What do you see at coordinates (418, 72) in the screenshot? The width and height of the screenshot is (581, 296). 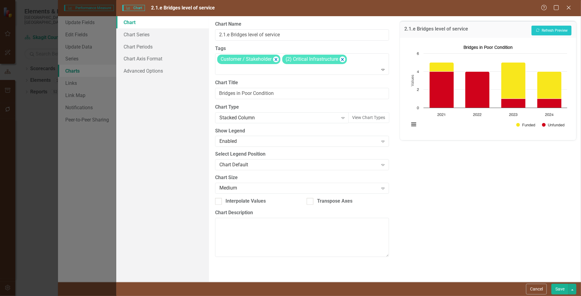 I see `text: 4` at bounding box center [418, 72].